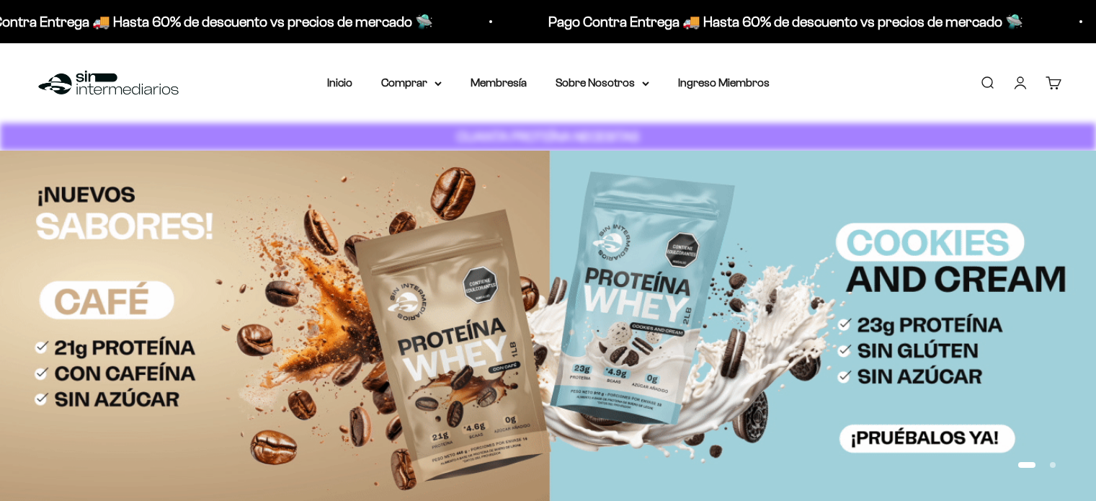  I want to click on p: Pago Contra Entrega 🚚 Hasta 60% de descuento vs precios de mercado 🛸, so click(566, 22).